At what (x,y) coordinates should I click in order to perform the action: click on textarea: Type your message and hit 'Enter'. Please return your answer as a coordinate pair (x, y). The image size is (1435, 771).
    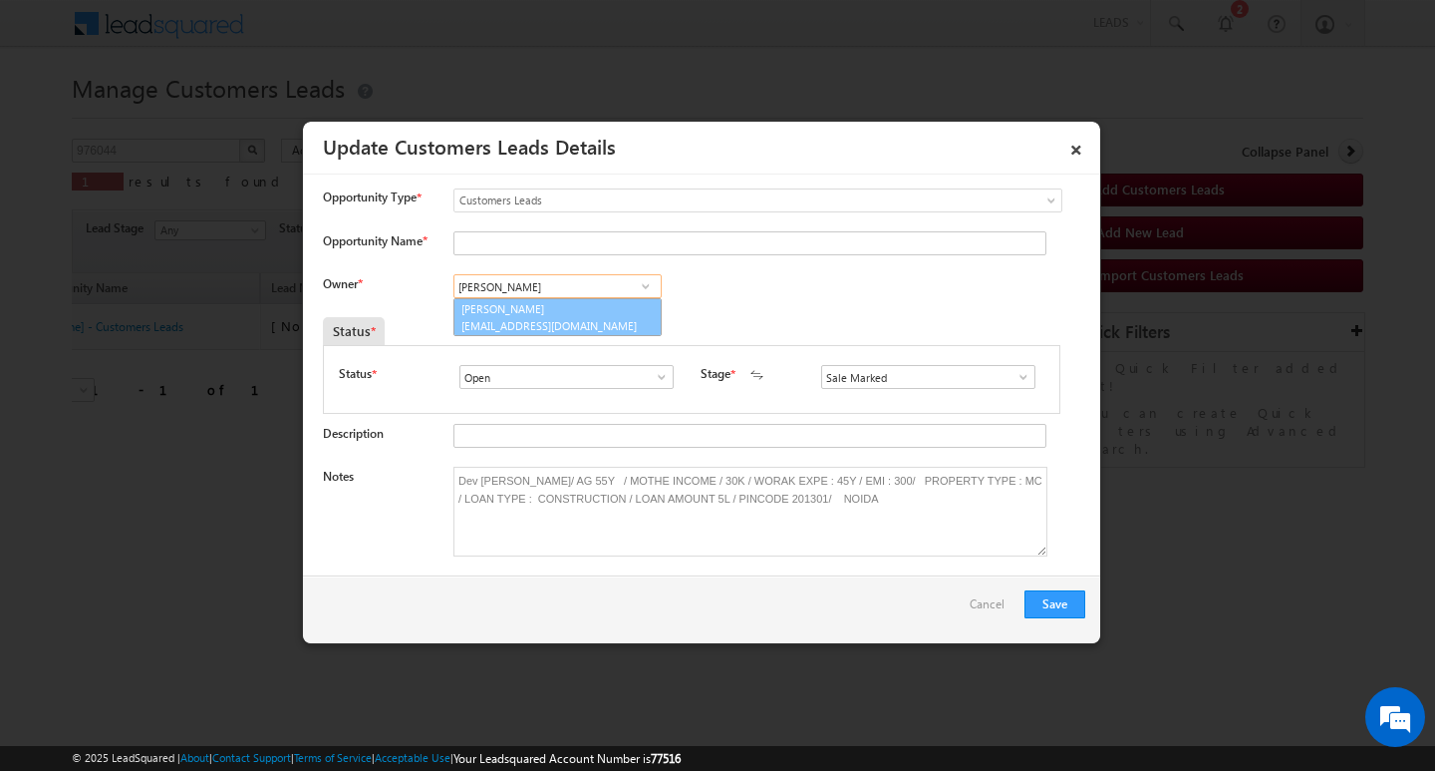
    Looking at the image, I should click on (194, 391).